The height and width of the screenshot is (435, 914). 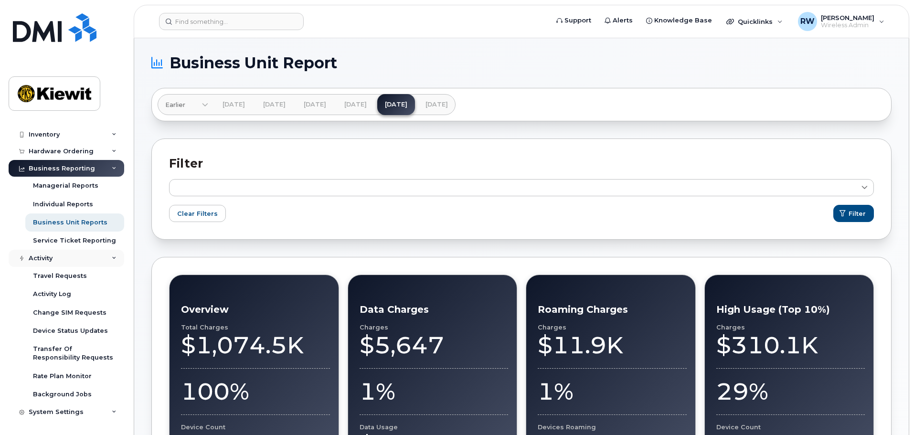 What do you see at coordinates (434, 427) in the screenshot?
I see `div: Data Usage` at bounding box center [434, 427].